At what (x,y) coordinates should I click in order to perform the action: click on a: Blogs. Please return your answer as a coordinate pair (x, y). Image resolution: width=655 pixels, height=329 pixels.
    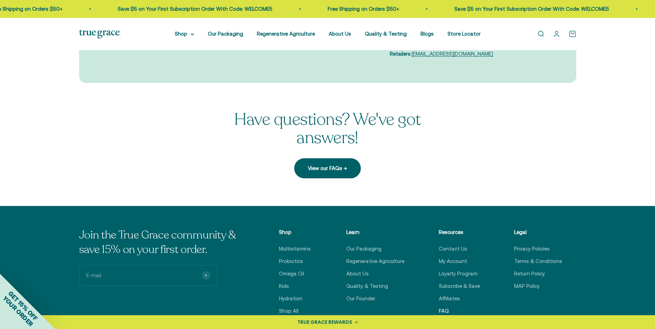
    Looking at the image, I should click on (427, 33).